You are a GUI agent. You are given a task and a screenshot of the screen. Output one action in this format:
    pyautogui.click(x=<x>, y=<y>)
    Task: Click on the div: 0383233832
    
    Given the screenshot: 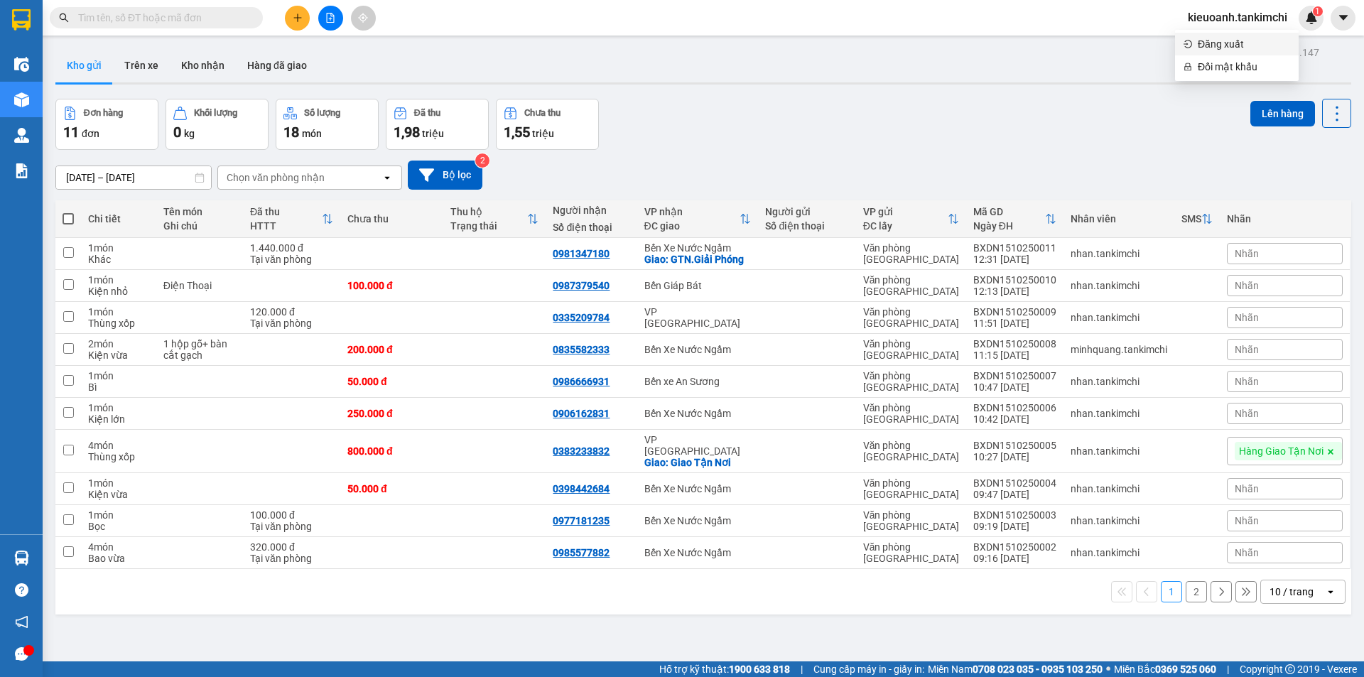 What is the action you would take?
    pyautogui.click(x=581, y=451)
    